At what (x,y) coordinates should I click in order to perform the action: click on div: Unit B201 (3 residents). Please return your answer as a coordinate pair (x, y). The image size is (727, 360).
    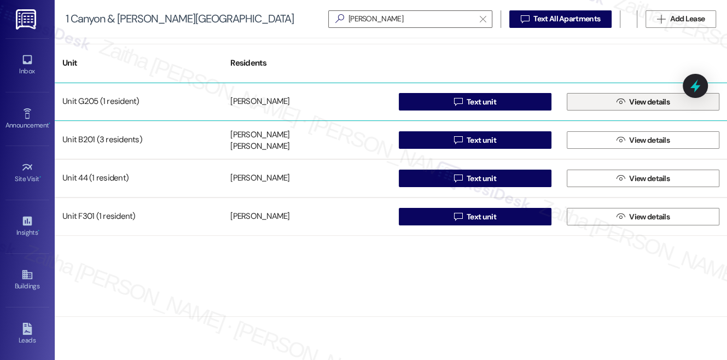
    Looking at the image, I should click on (138, 140).